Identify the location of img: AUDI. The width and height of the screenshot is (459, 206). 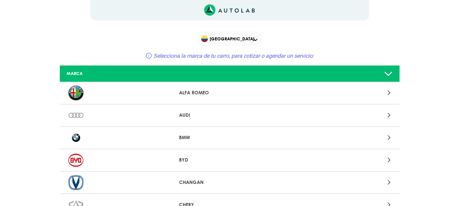
(76, 116).